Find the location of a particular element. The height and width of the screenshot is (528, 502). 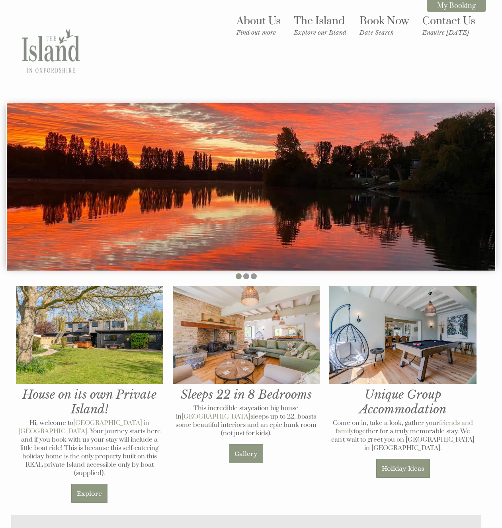

a: Holiday Ideas is located at coordinates (403, 469).